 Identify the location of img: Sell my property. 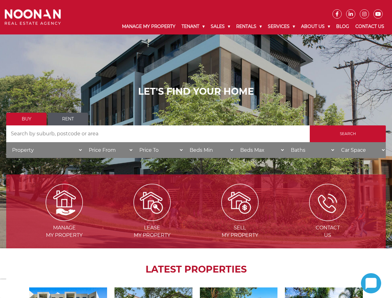
(240, 202).